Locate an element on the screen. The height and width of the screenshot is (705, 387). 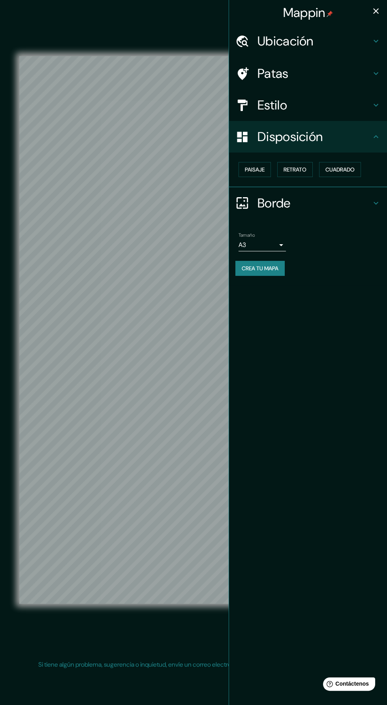
img: pin-icon.png is located at coordinates (330, 14).